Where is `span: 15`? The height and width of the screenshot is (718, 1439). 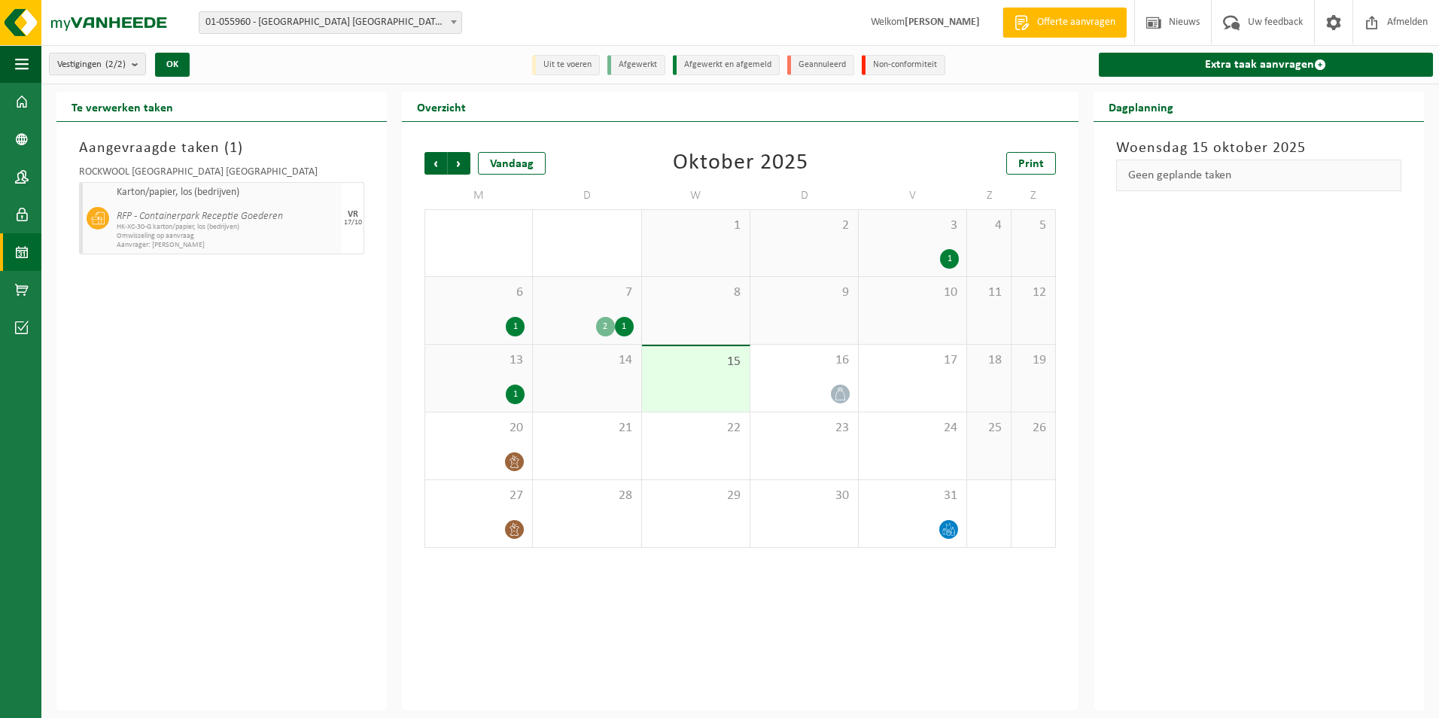 span: 15 is located at coordinates (695, 362).